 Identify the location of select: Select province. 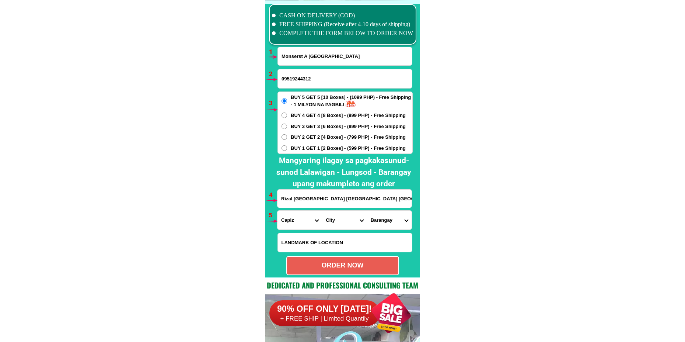
(300, 220).